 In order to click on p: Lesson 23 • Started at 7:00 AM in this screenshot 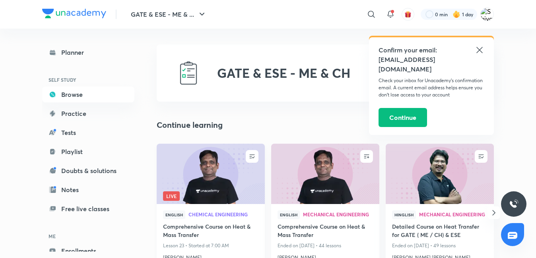, I will do `click(211, 246)`.